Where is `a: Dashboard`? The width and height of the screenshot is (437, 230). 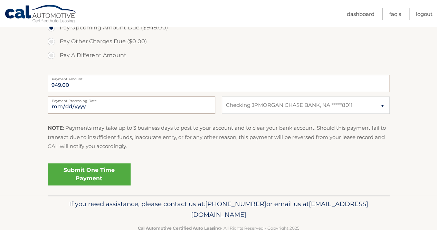 a: Dashboard is located at coordinates (361, 14).